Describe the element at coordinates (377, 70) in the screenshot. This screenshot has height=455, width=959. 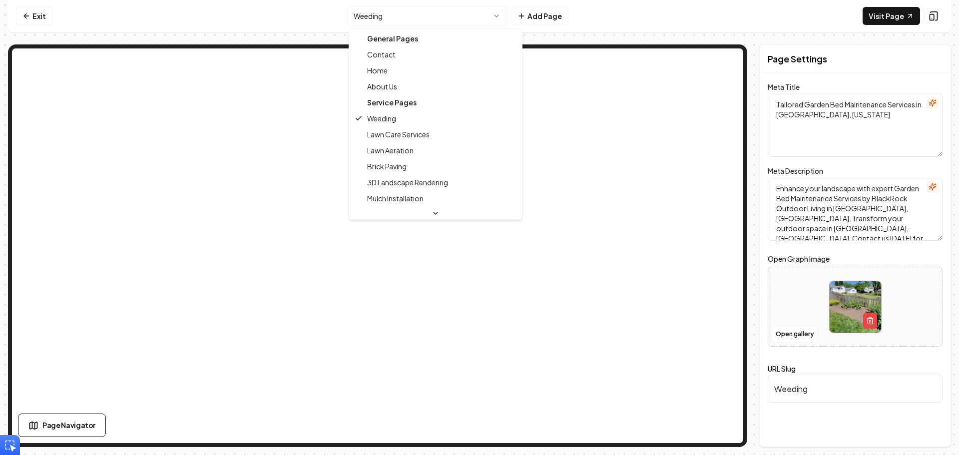
I see `span: Home` at that location.